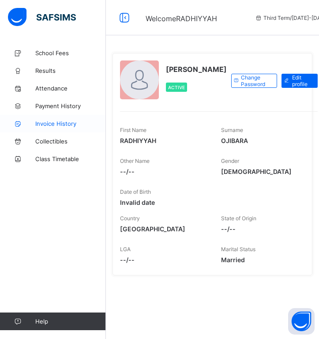 The image size is (319, 339). I want to click on span: Date of Birth, so click(135, 191).